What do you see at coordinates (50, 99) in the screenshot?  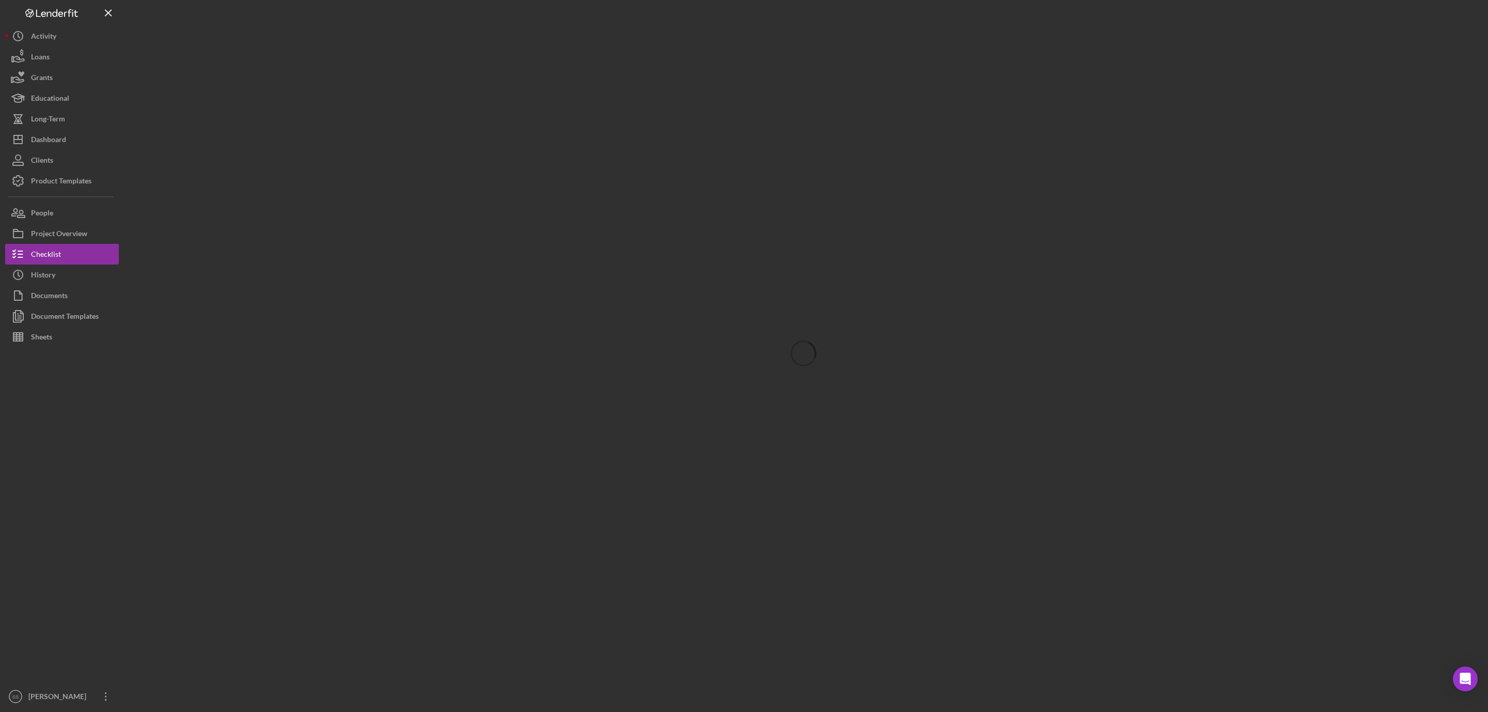 I see `div: Educational` at bounding box center [50, 99].